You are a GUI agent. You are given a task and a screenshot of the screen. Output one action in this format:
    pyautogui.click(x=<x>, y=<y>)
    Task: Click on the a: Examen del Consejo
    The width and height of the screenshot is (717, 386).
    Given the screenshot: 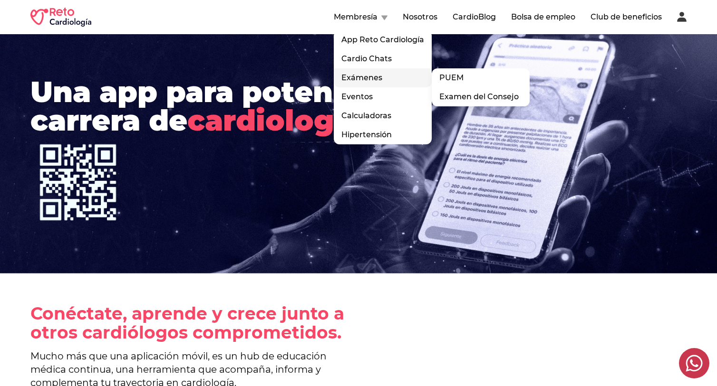 What is the action you would take?
    pyautogui.click(x=481, y=97)
    